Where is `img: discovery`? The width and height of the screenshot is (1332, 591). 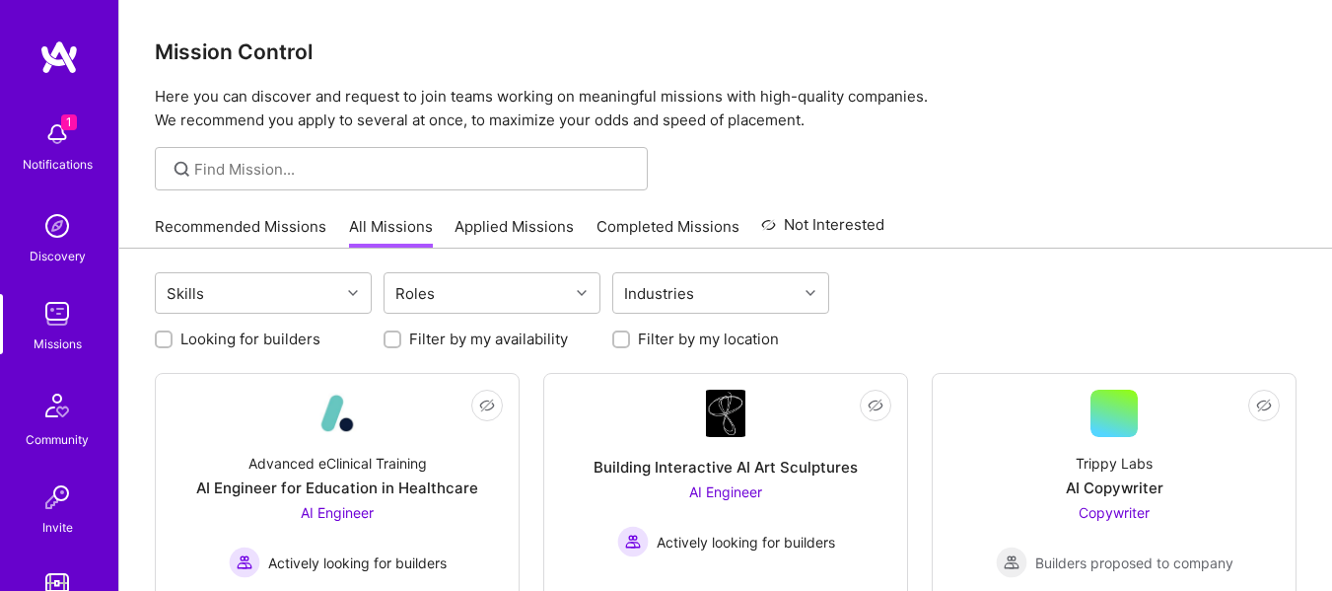
img: discovery is located at coordinates (57, 226).